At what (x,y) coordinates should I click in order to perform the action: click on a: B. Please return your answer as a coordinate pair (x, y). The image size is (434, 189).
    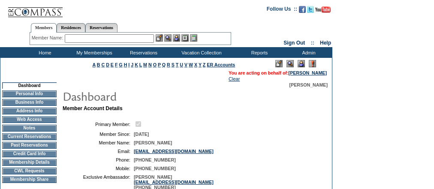
    Looking at the image, I should click on (99, 65).